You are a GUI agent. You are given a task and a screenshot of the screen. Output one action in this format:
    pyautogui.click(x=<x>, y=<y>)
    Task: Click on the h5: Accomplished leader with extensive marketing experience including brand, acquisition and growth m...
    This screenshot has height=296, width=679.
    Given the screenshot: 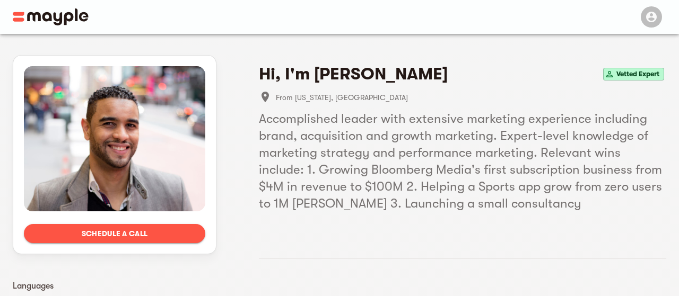 What is the action you would take?
    pyautogui.click(x=462, y=161)
    